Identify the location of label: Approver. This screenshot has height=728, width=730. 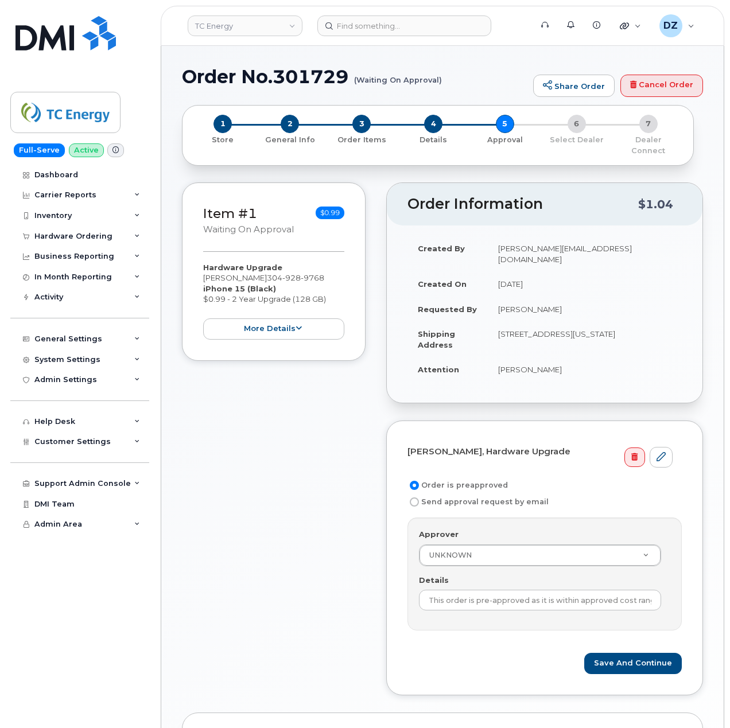
(438, 534).